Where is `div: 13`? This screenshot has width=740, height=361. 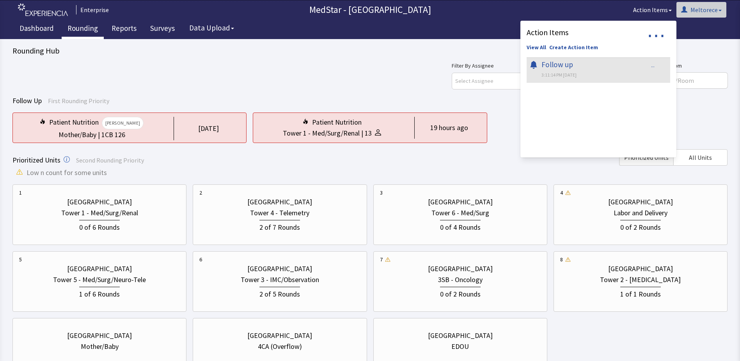 div: 13 is located at coordinates (368, 133).